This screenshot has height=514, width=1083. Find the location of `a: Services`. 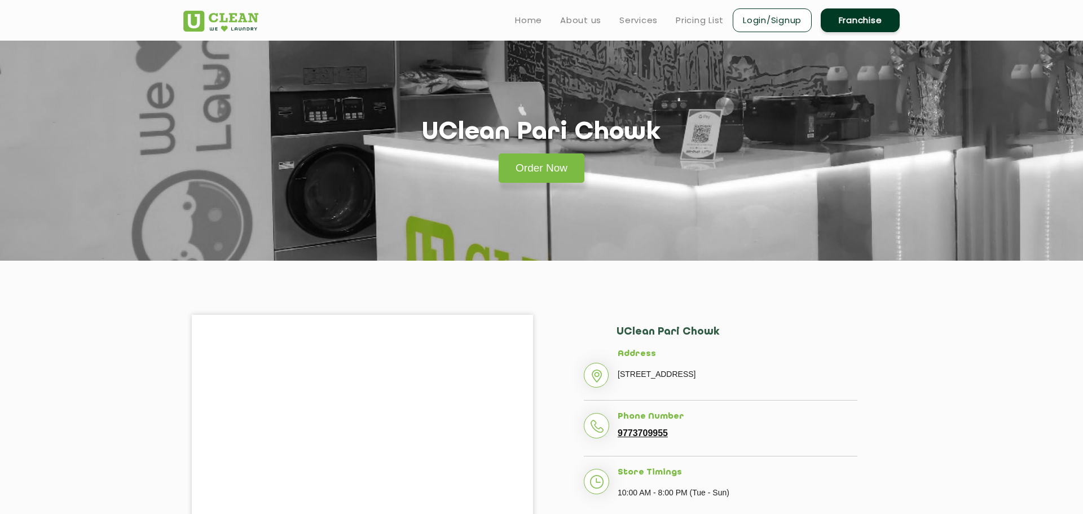

a: Services is located at coordinates (638, 20).